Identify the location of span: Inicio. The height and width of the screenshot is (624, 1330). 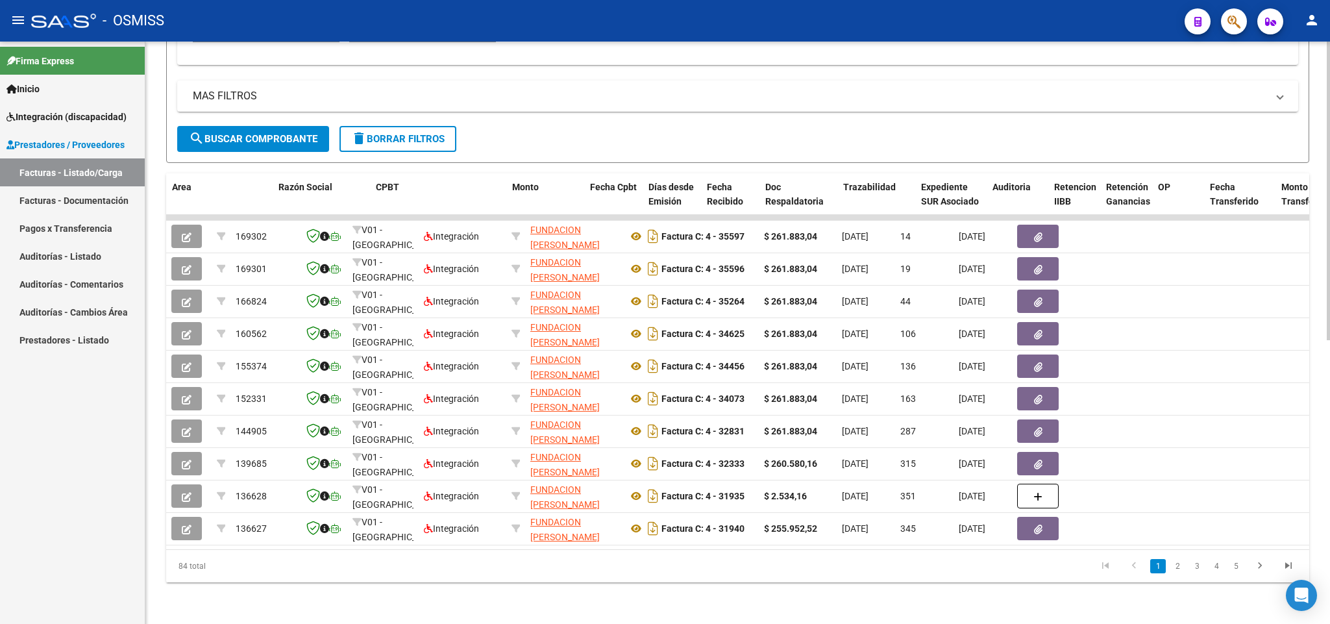
(23, 89).